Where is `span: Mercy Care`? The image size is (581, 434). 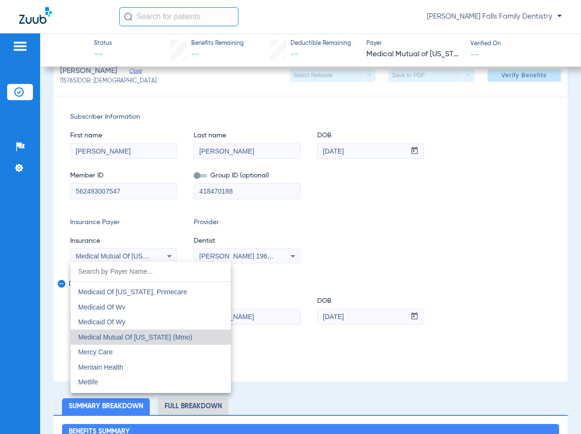 span: Mercy Care is located at coordinates (95, 352).